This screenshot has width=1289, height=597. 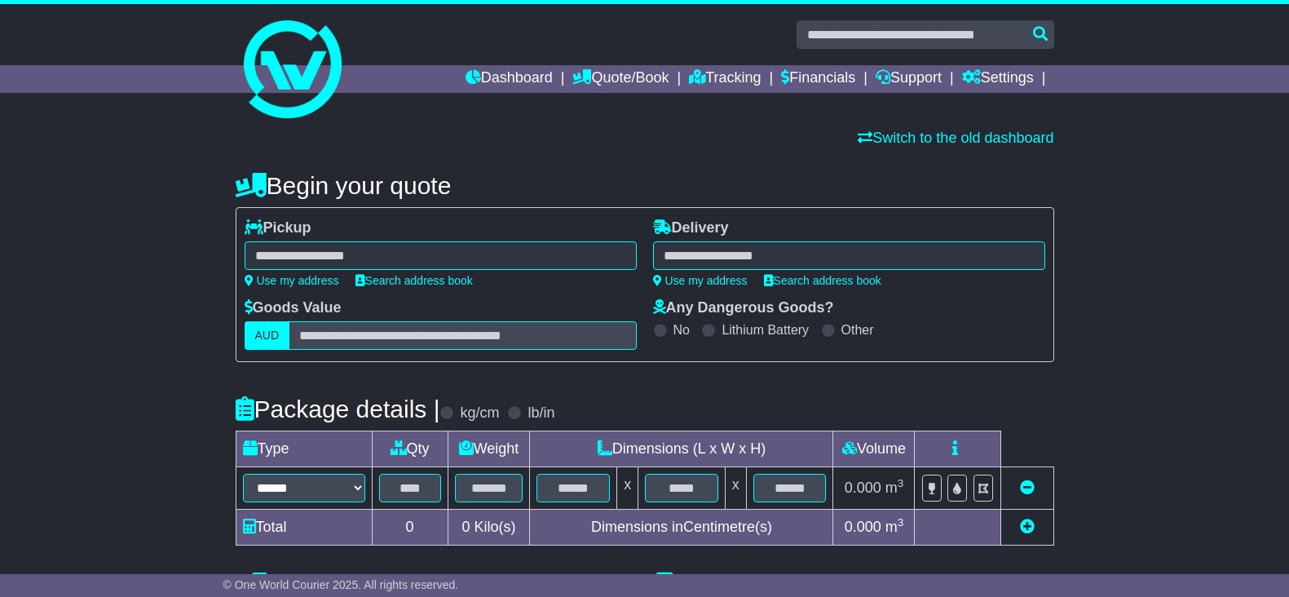 What do you see at coordinates (682, 329) in the screenshot?
I see `label: No` at bounding box center [682, 329].